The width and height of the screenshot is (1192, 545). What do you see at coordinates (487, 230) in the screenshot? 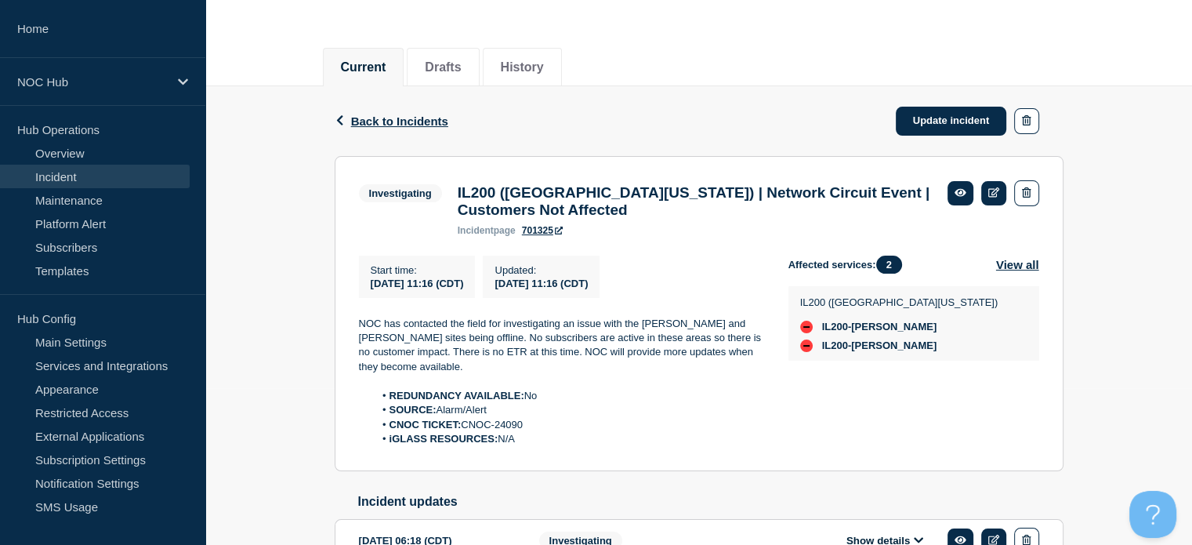
I see `p: page` at bounding box center [487, 230].